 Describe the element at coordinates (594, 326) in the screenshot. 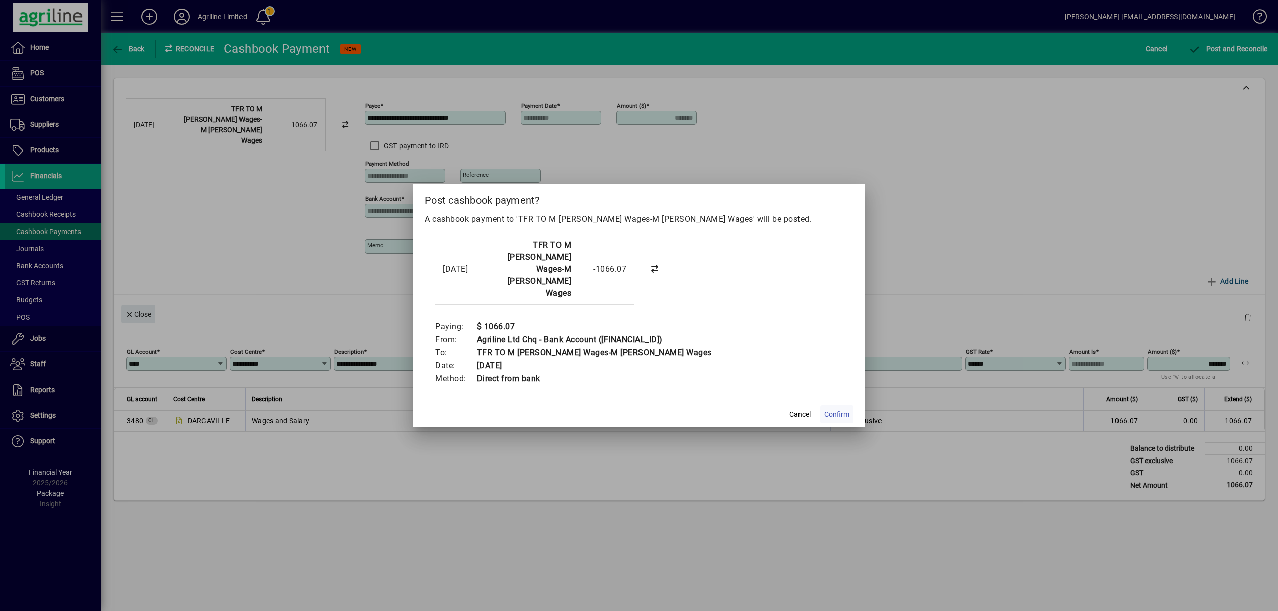

I see `td: $ 1066.07` at that location.